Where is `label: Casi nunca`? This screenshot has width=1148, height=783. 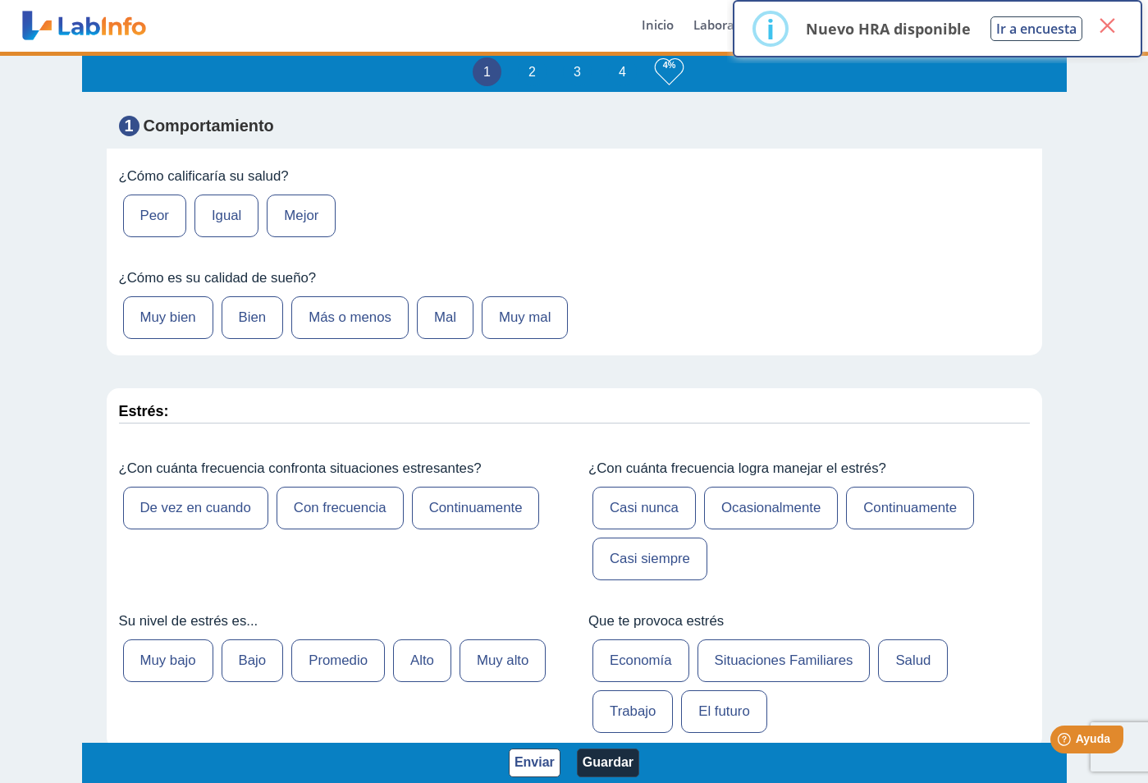 label: Casi nunca is located at coordinates (644, 508).